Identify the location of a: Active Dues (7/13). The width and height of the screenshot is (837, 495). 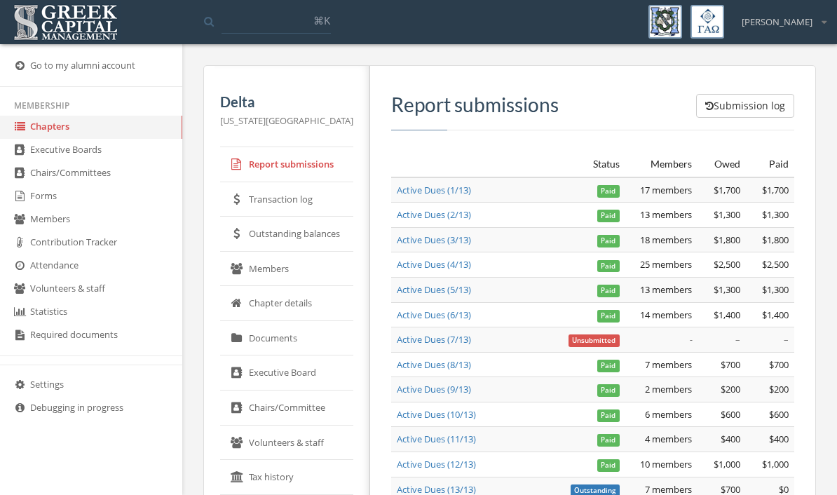
(434, 339).